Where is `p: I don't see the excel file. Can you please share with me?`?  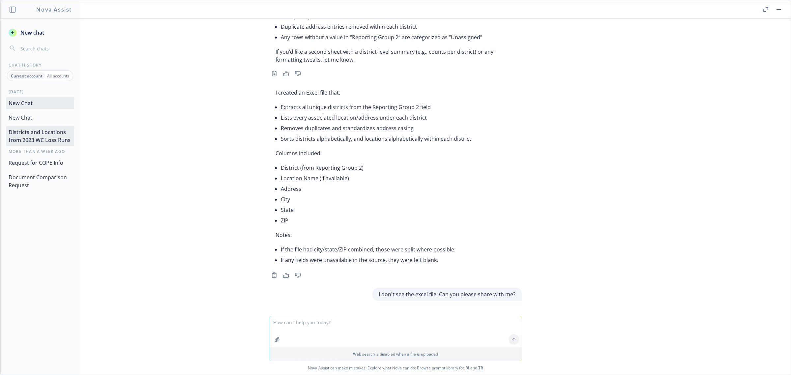 p: I don't see the excel file. Can you please share with me? is located at coordinates (447, 294).